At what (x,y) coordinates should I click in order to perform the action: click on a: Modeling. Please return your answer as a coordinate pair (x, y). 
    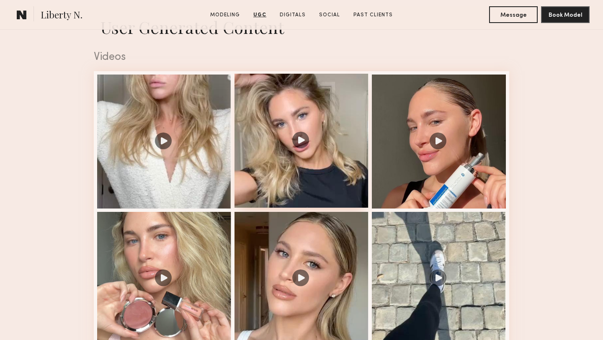
    Looking at the image, I should click on (225, 15).